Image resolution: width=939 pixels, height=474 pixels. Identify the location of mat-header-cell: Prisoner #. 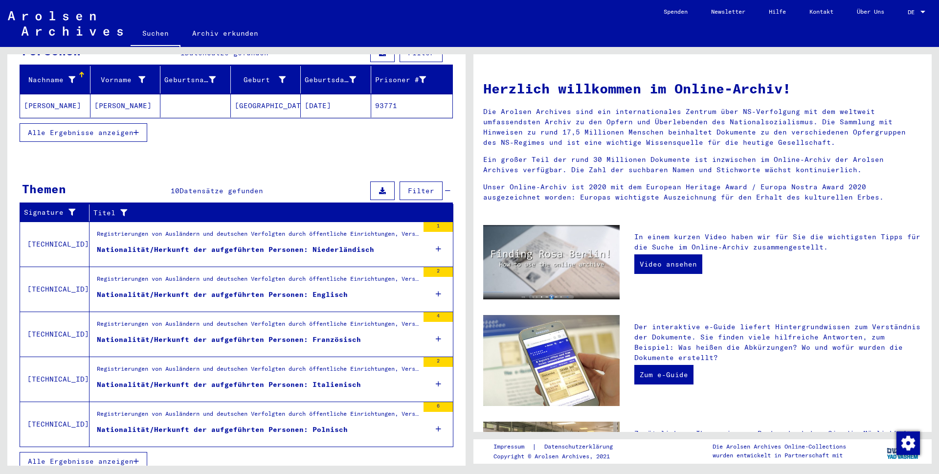
(412, 80).